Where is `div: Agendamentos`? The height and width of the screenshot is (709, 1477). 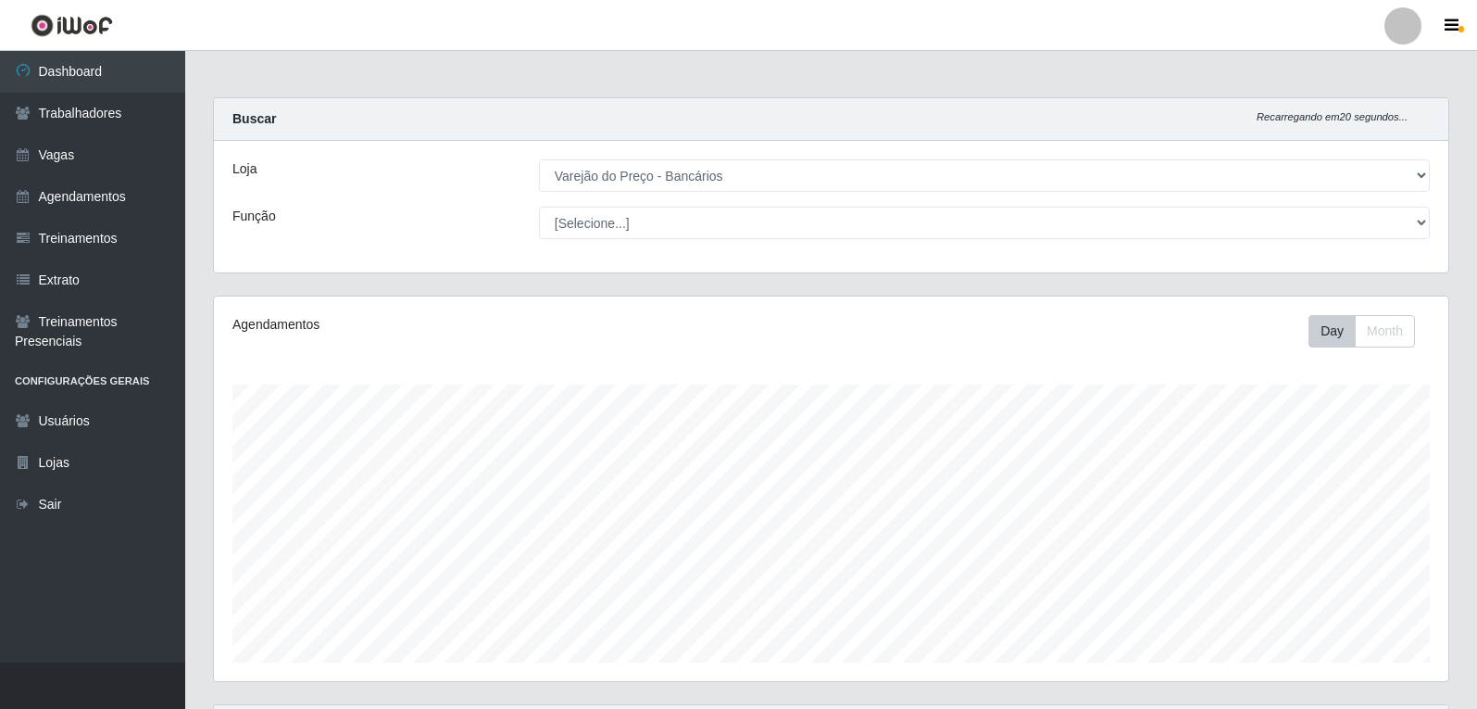
div: Agendamentos is located at coordinates (473, 324).